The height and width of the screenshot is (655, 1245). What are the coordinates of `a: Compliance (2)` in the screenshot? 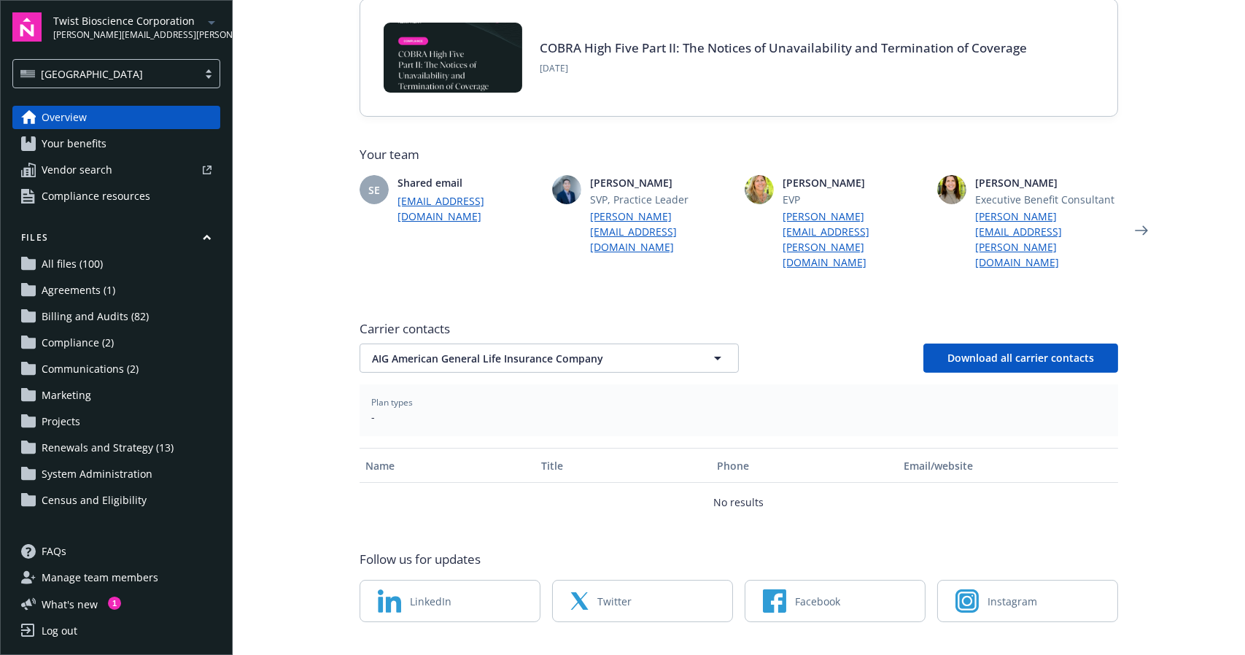 It's located at (116, 343).